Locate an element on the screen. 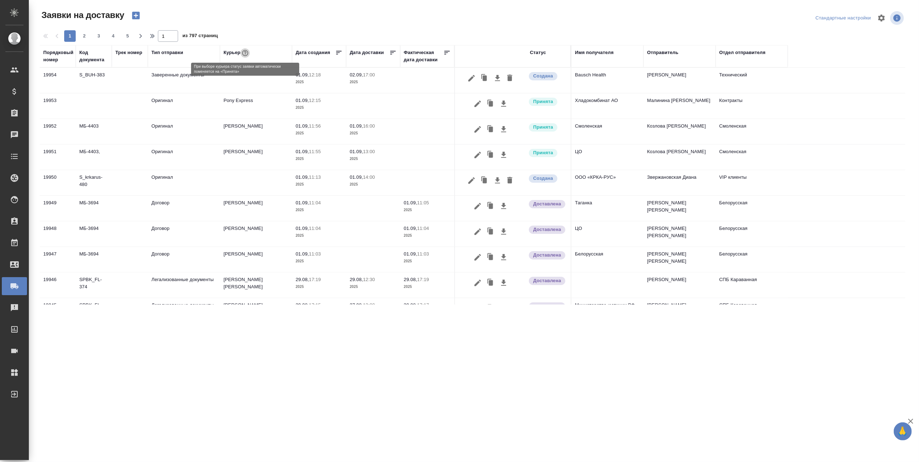 This screenshot has height=462, width=919. td: 19947 is located at coordinates (58, 260).